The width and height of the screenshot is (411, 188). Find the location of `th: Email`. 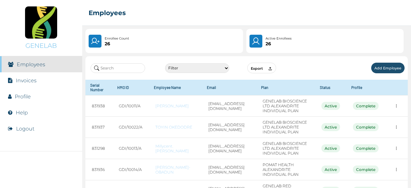

th: Email is located at coordinates (229, 87).